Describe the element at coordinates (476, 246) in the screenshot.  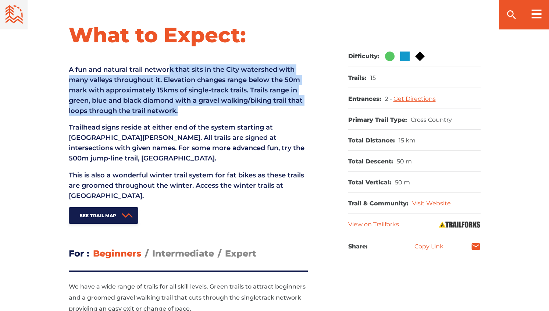
I see `a: mail` at that location.